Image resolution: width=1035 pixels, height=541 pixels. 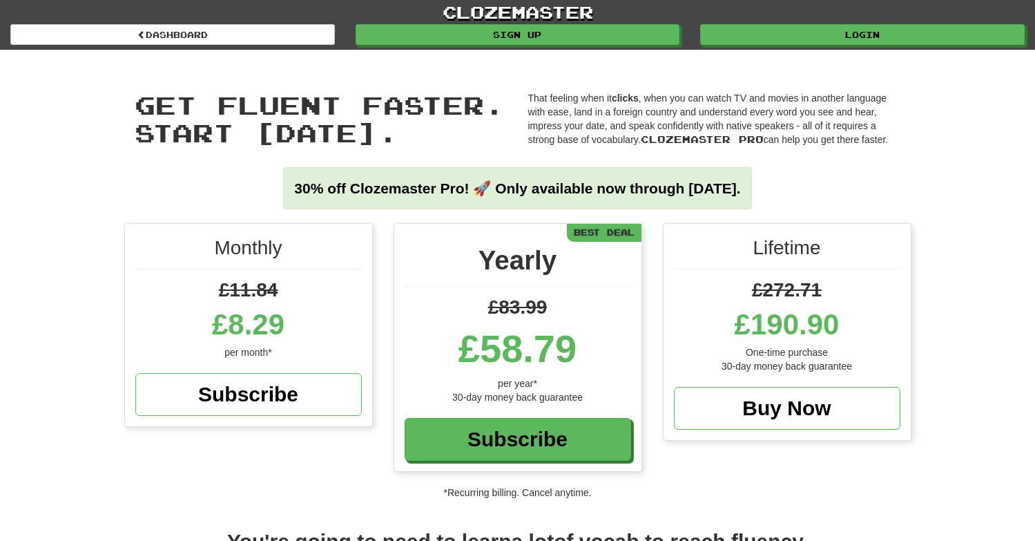 What do you see at coordinates (625, 98) in the screenshot?
I see `strong: clicks` at bounding box center [625, 98].